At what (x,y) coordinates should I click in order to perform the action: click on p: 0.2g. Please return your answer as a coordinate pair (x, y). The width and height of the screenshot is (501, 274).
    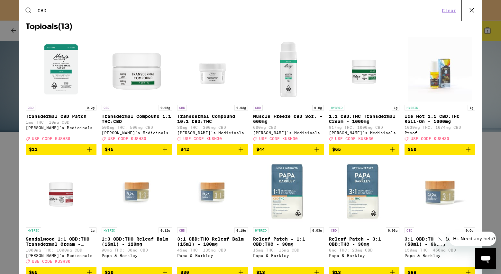
    Looking at the image, I should click on (91, 108).